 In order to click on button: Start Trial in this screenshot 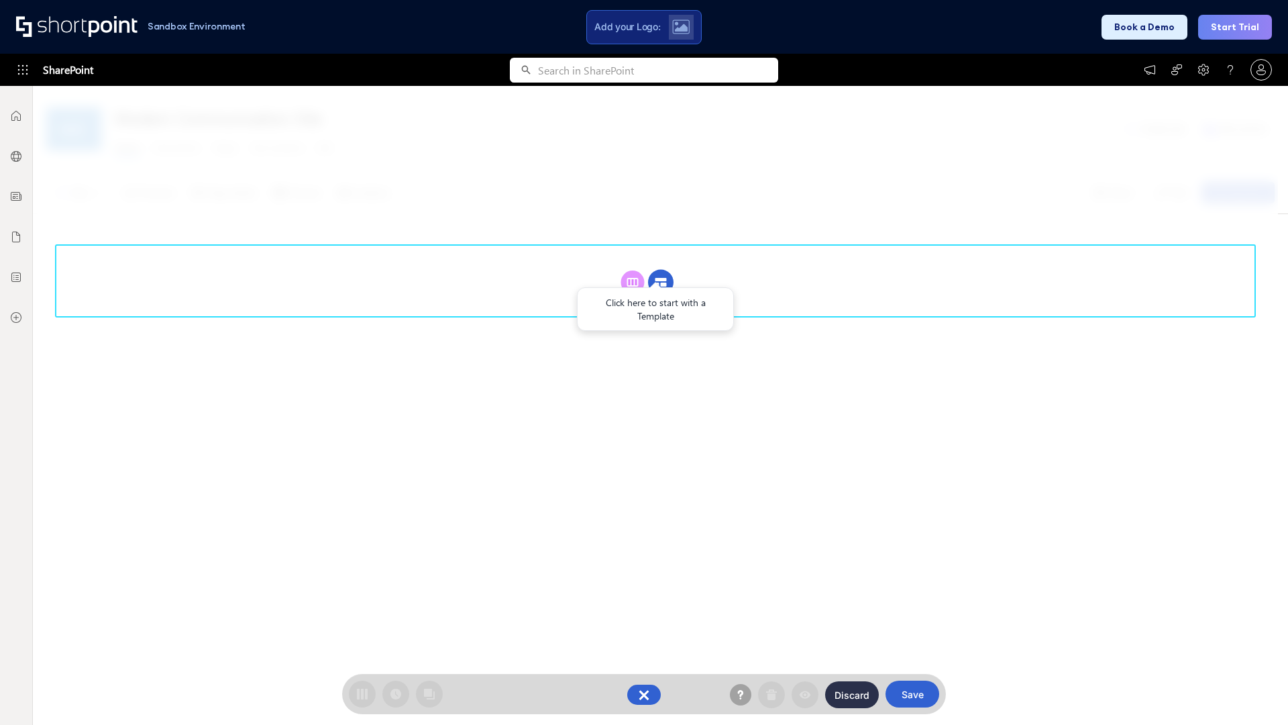, I will do `click(1235, 27)`.